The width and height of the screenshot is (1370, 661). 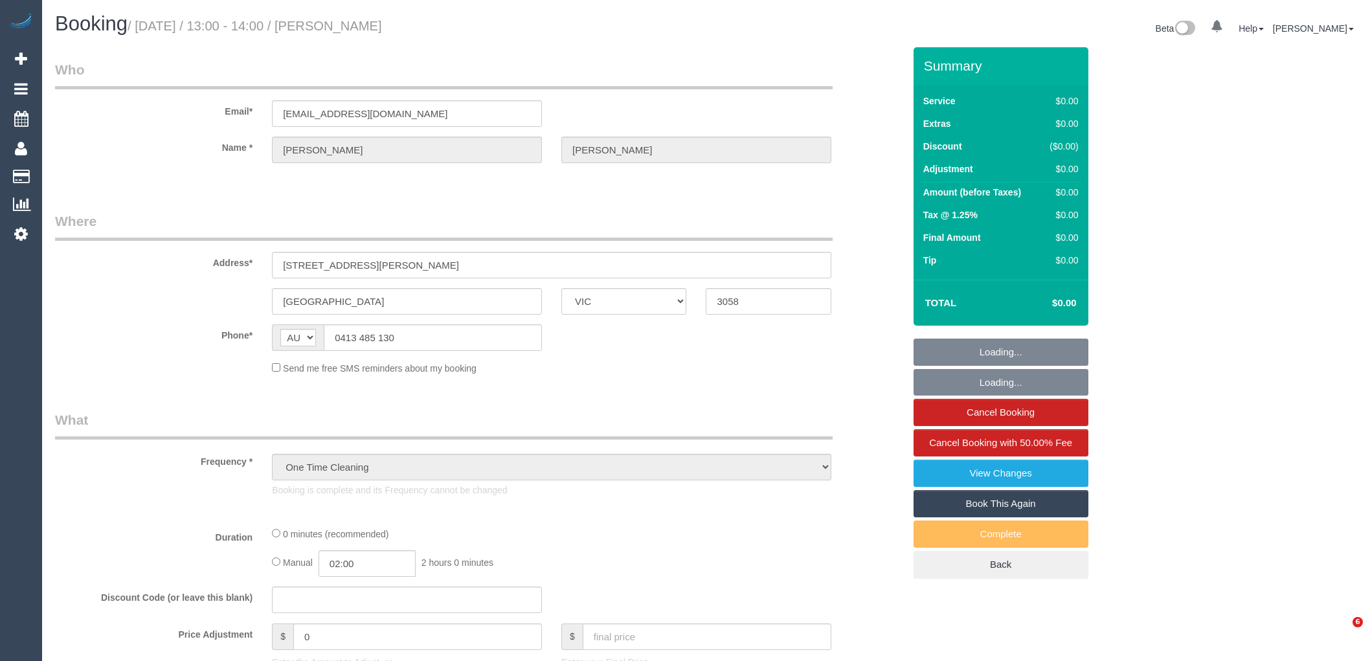 What do you see at coordinates (153, 632) in the screenshot?
I see `label: Price Adjustment` at bounding box center [153, 632].